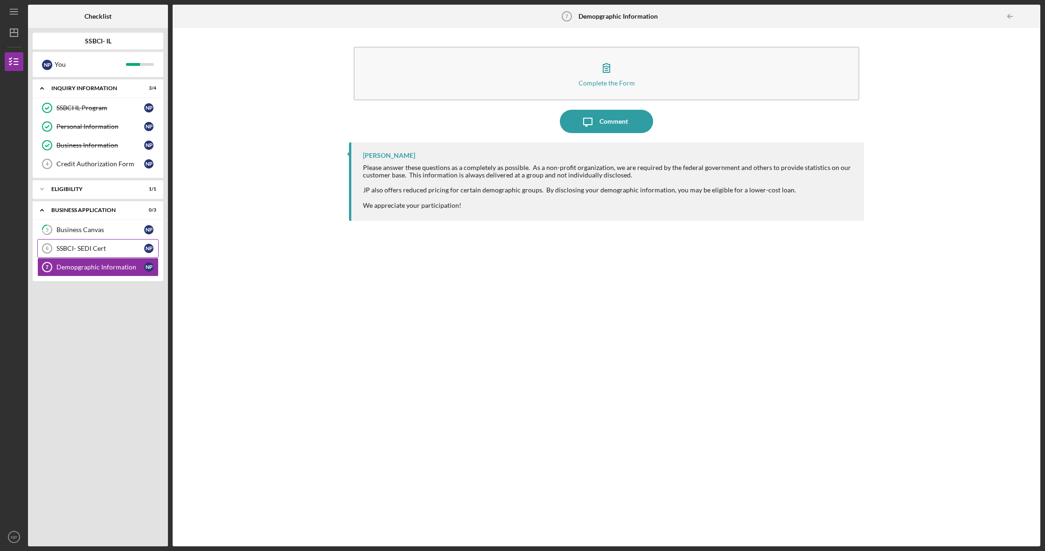  What do you see at coordinates (100, 164) in the screenshot?
I see `div: Credit Authorization Form` at bounding box center [100, 164].